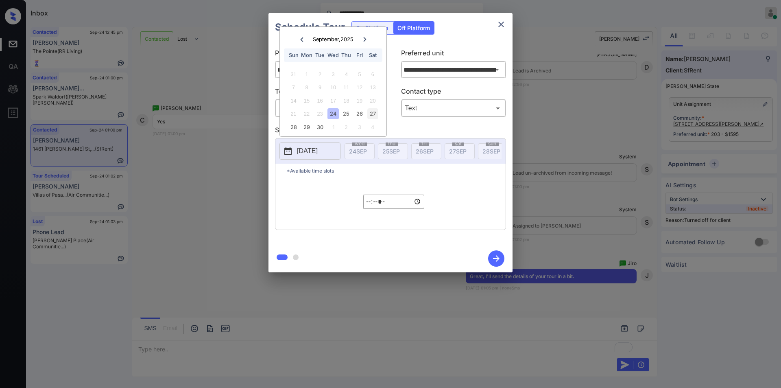  Describe the element at coordinates (293, 127) in the screenshot. I see `div: Choose Sunday, September 28th, 2025` at that location.